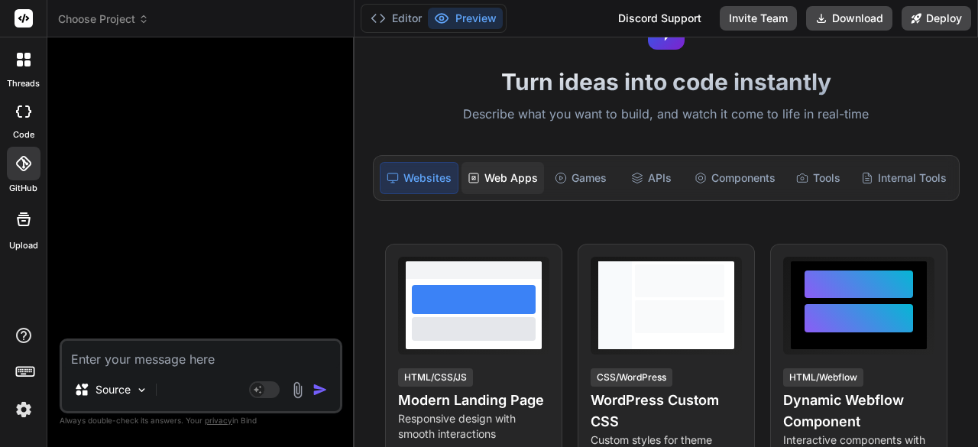 This screenshot has height=447, width=978. Describe the element at coordinates (666, 115) in the screenshot. I see `p: Describe what you want to build, and watch it come to life in real-time` at that location.